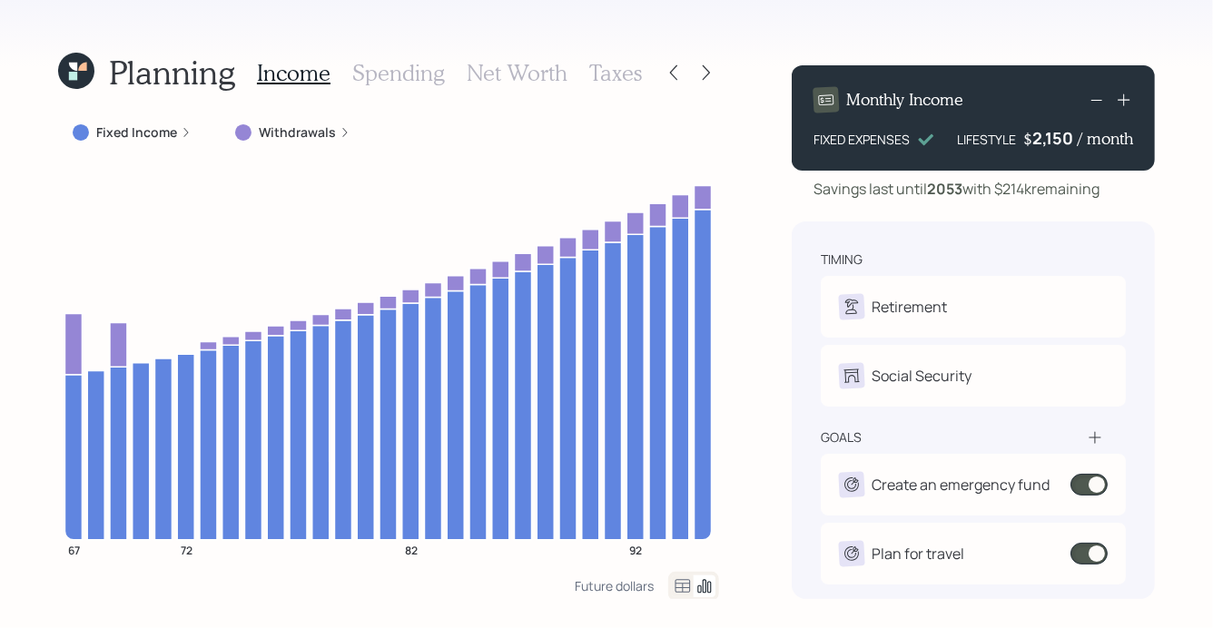 This screenshot has width=1213, height=628. Describe the element at coordinates (842, 260) in the screenshot. I see `div: timing` at that location.